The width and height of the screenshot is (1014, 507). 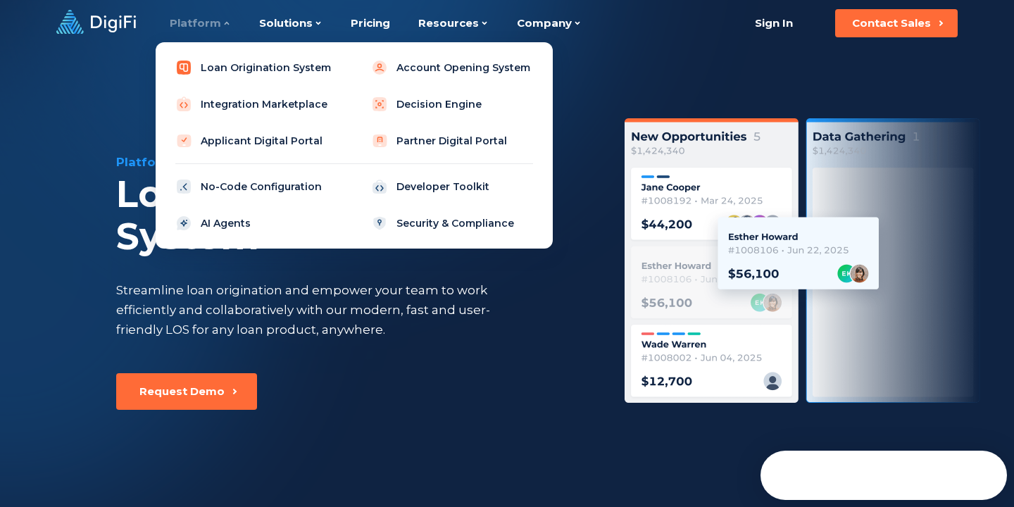 What do you see at coordinates (256, 187) in the screenshot?
I see `a: No-Code Configuration` at bounding box center [256, 187].